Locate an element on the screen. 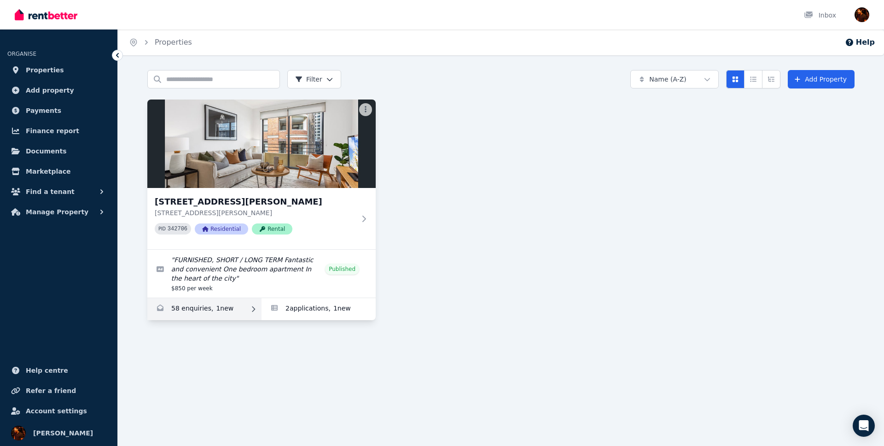 This screenshot has height=446, width=884. button: Find a tenant is located at coordinates (58, 192).